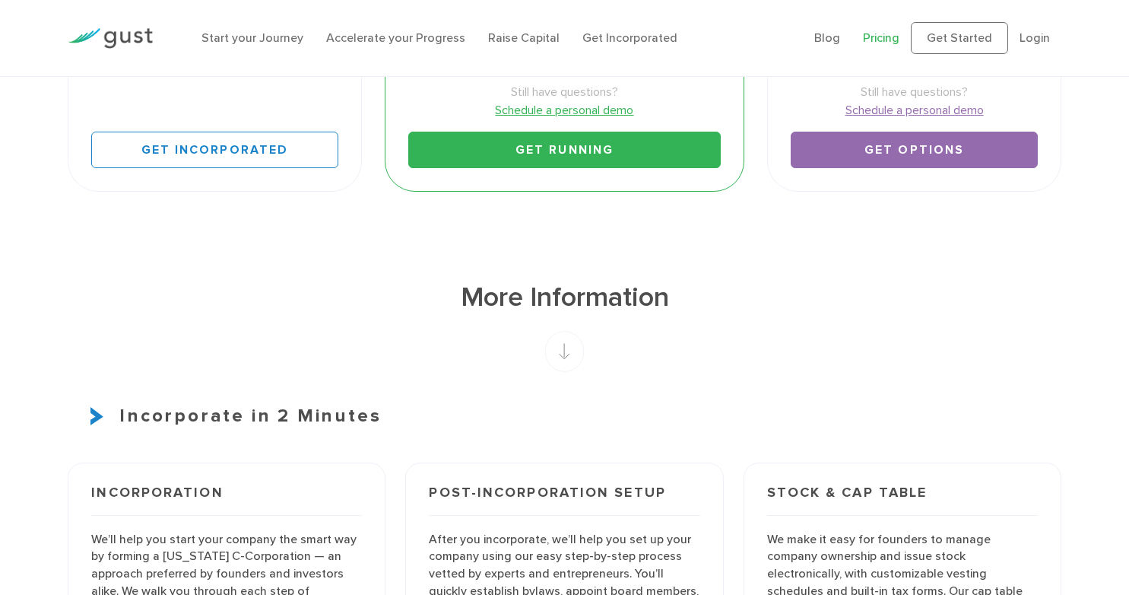 This screenshot has width=1129, height=595. I want to click on a: Pricing, so click(881, 37).